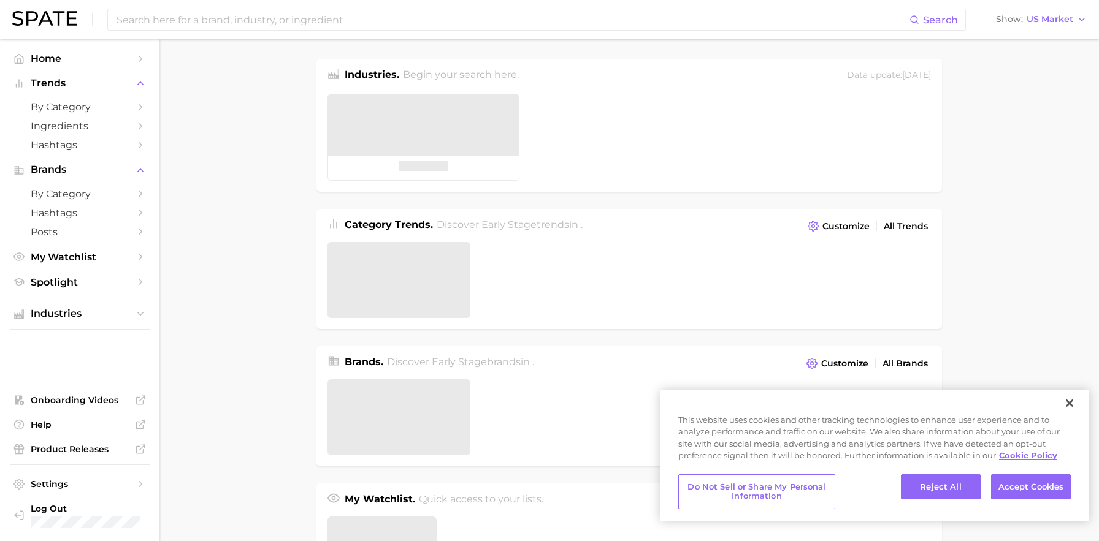 Image resolution: width=1099 pixels, height=541 pixels. I want to click on div: This website uses cookies and other tracking technologies to enhance user experience and to analy..., so click(874, 441).